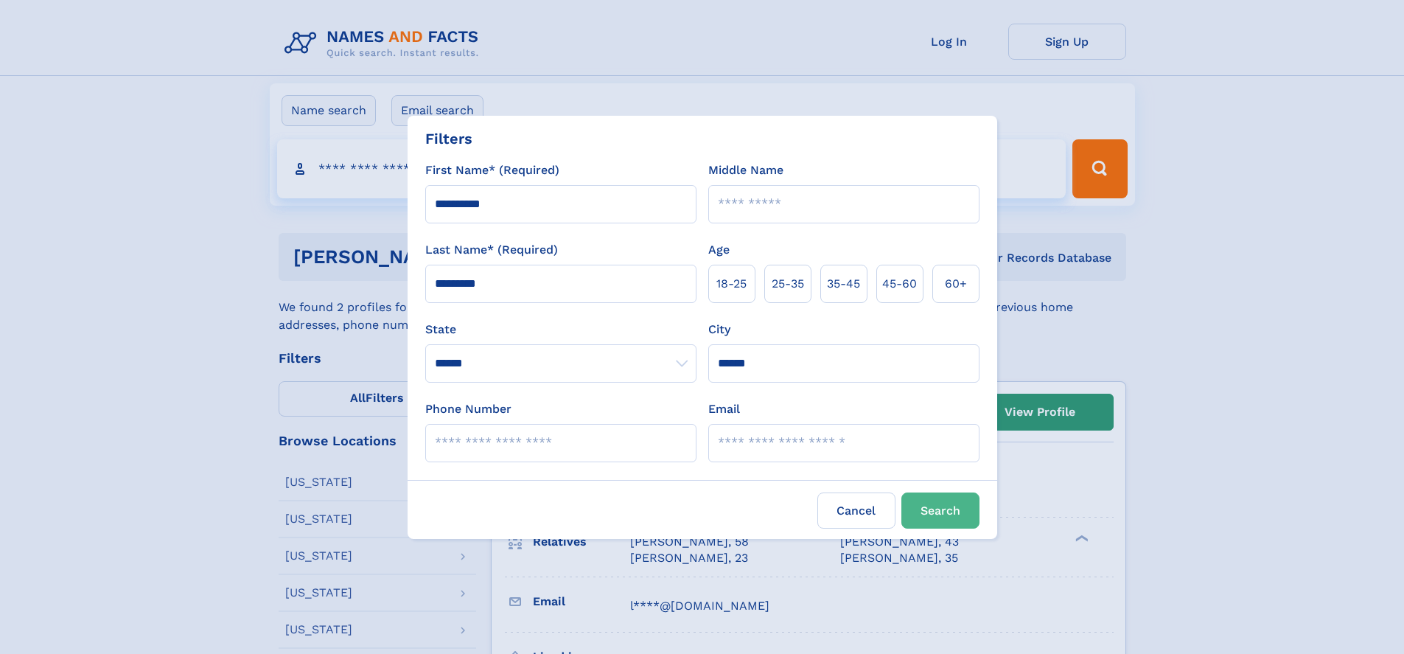 The image size is (1404, 654). What do you see at coordinates (940, 510) in the screenshot?
I see `button: Search` at bounding box center [940, 510].